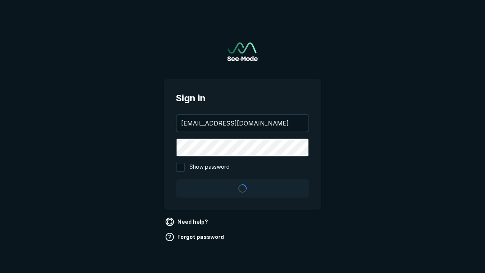 This screenshot has height=273, width=485. Describe the element at coordinates (195, 237) in the screenshot. I see `a: Forgot password` at that location.